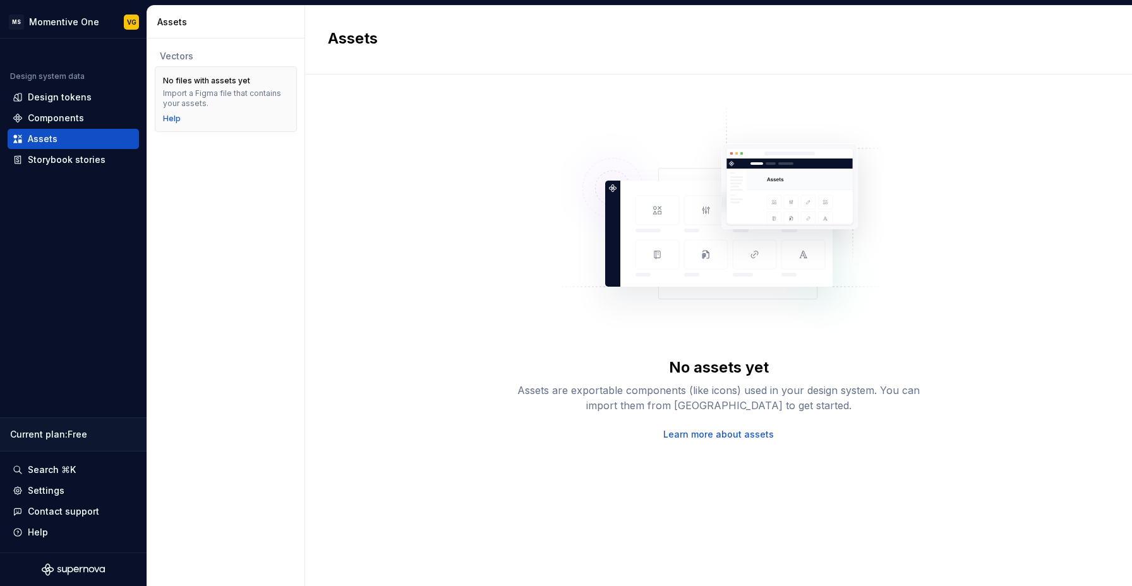 Image resolution: width=1132 pixels, height=586 pixels. Describe the element at coordinates (64, 22) in the screenshot. I see `div: Momentive One` at that location.